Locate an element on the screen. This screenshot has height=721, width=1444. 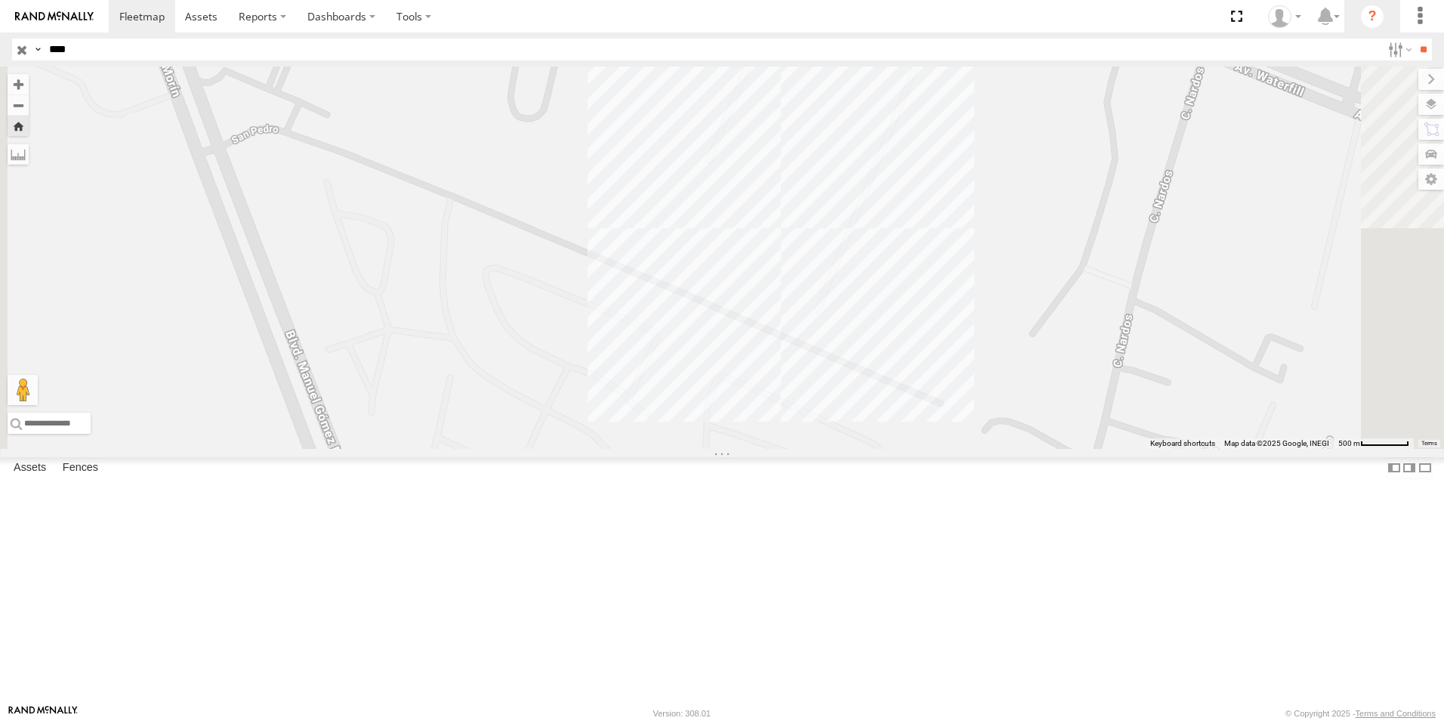
label: Dock Summary Table to the Right is located at coordinates (1410, 468).